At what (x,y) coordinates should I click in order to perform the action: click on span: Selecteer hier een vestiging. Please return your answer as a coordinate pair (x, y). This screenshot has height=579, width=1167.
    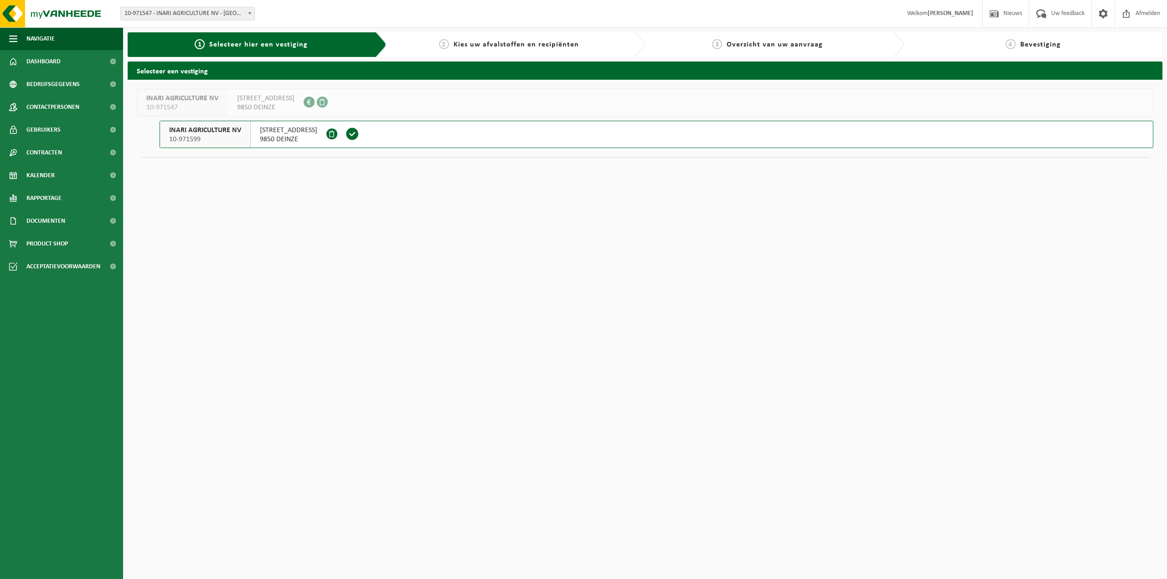
    Looking at the image, I should click on (258, 45).